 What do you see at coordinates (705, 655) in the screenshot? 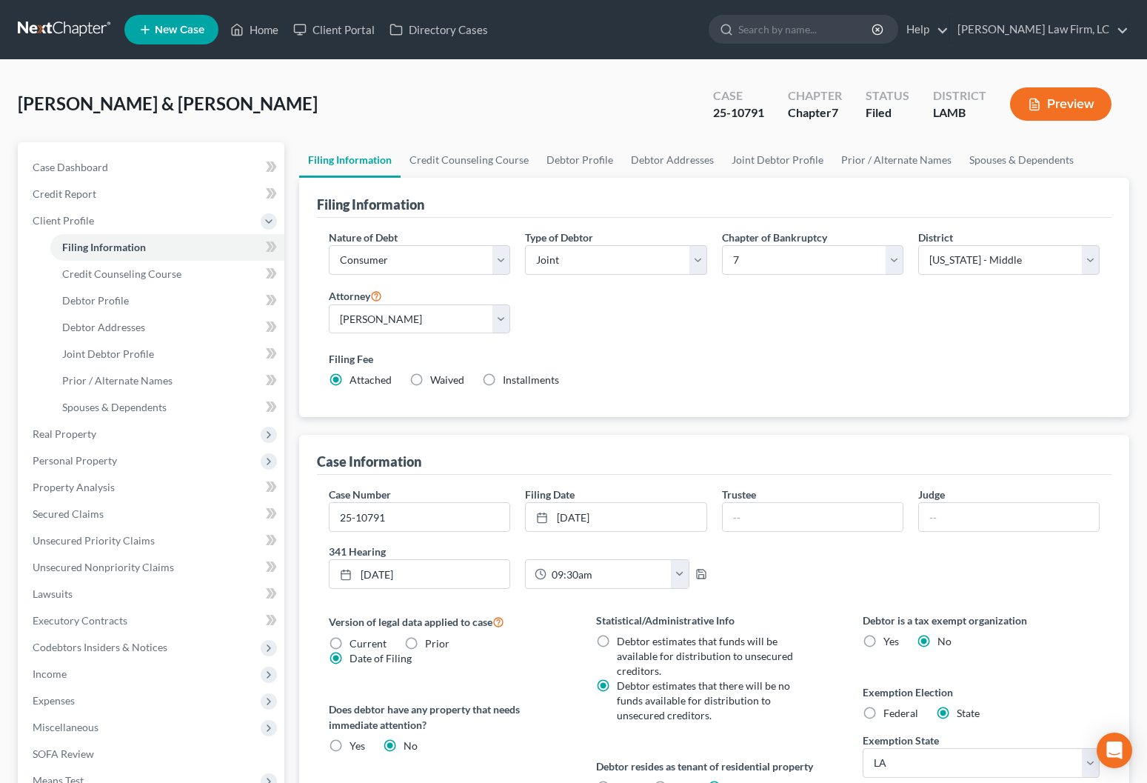
I see `span: Debtor estimates that funds will be available for distribution to unsecured creditors.` at bounding box center [705, 655].